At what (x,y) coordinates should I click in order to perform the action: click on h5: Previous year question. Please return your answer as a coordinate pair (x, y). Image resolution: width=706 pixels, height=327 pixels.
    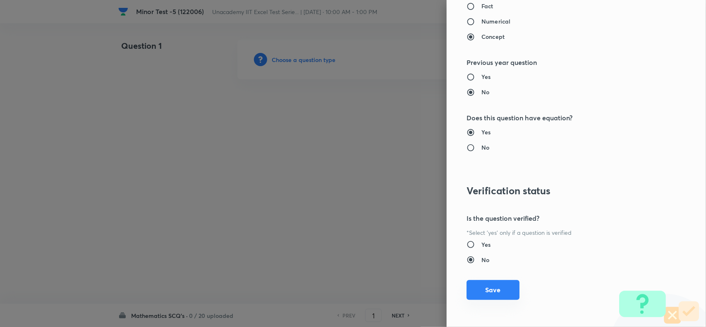
    Looking at the image, I should click on (562, 62).